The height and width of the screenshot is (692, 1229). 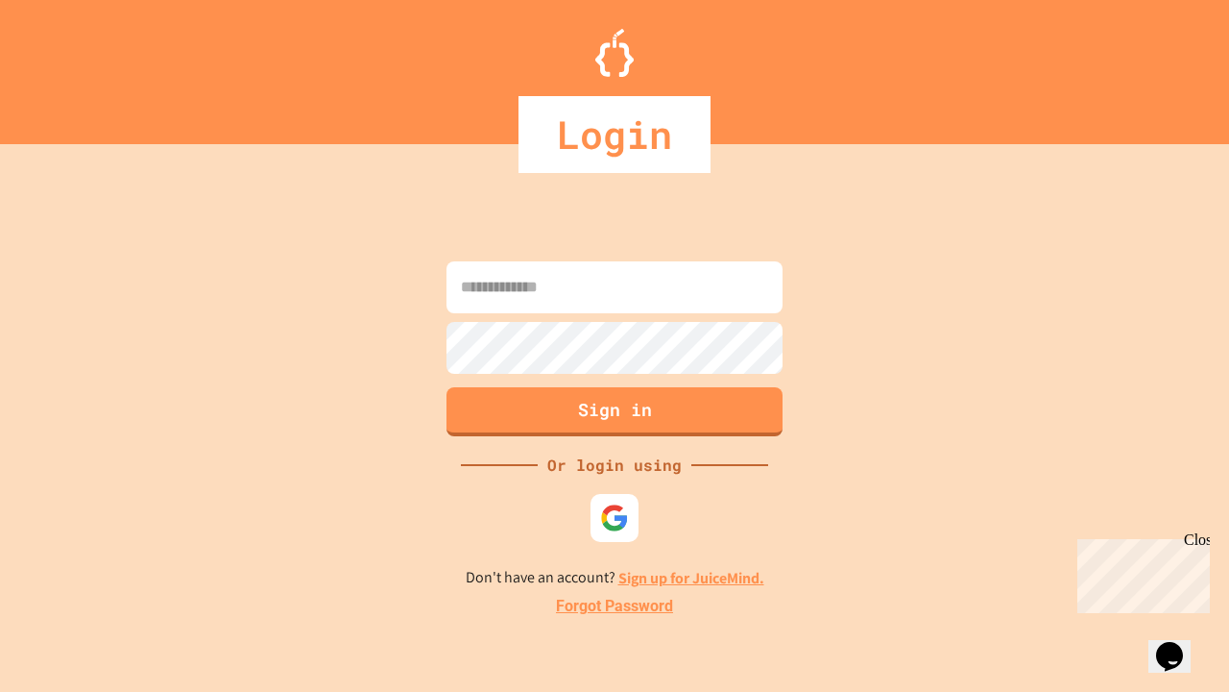 I want to click on p: Don't have an account?, so click(x=615, y=577).